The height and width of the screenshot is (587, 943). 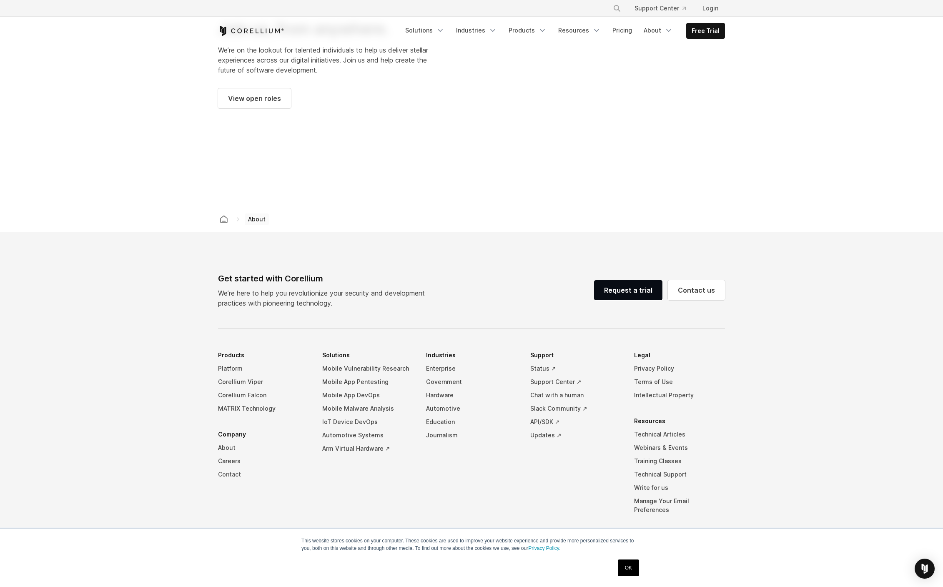 I want to click on a: Updates ↗, so click(x=576, y=435).